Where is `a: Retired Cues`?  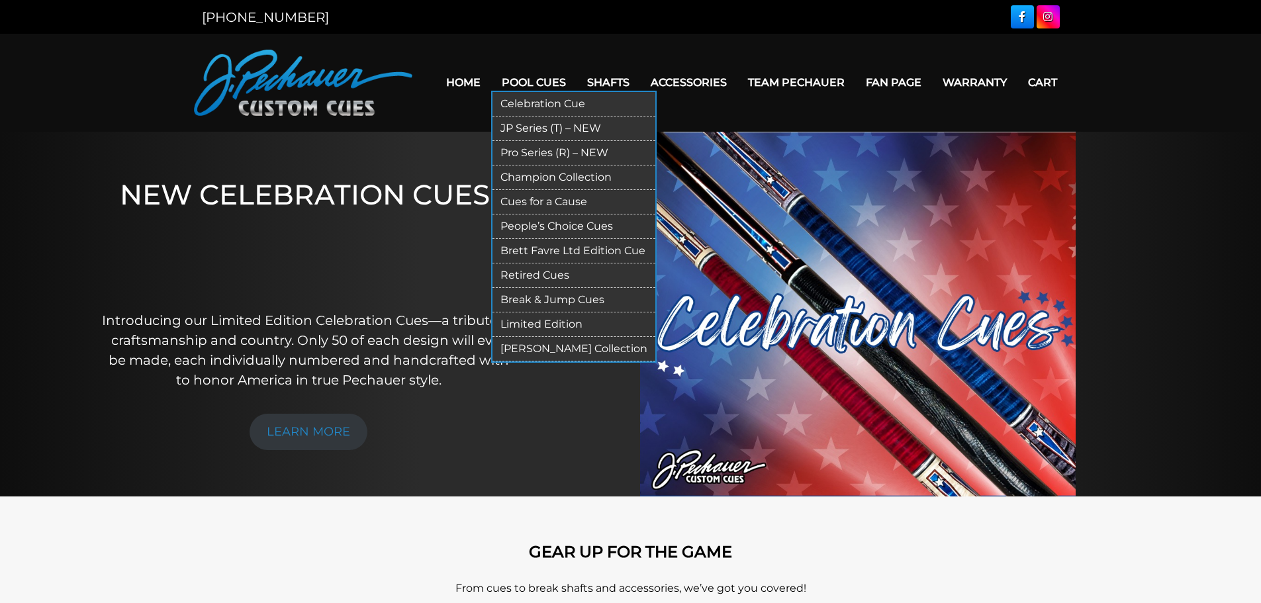
a: Retired Cues is located at coordinates (574, 275).